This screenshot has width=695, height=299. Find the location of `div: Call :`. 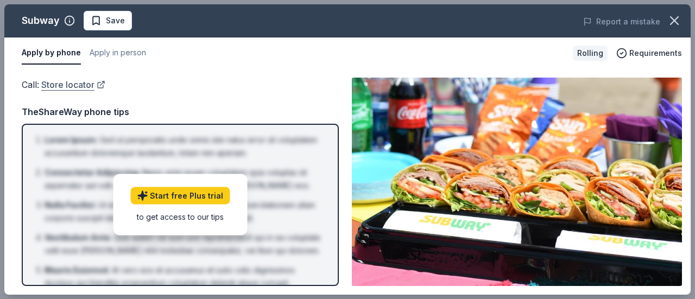

div: Call : is located at coordinates (180, 85).